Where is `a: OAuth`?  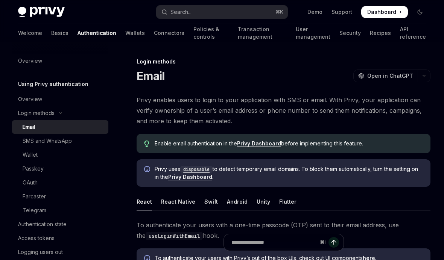 a: OAuth is located at coordinates (60, 183).